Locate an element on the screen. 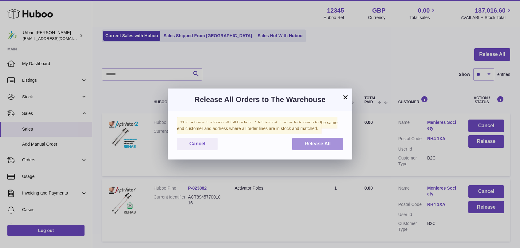 The width and height of the screenshot is (520, 248). span: Cancel is located at coordinates (197, 143).